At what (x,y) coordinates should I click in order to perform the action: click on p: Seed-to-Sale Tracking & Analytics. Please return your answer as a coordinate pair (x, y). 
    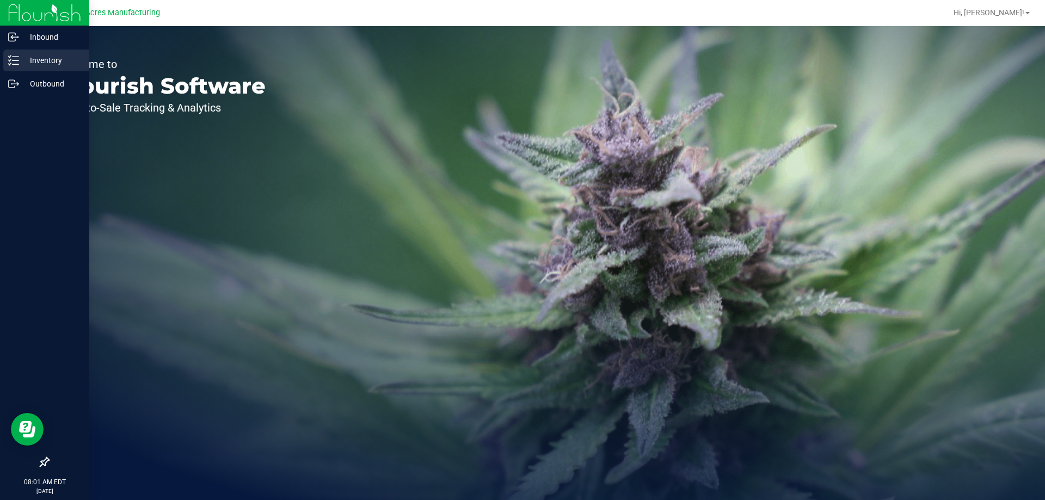
    Looking at the image, I should click on (162, 108).